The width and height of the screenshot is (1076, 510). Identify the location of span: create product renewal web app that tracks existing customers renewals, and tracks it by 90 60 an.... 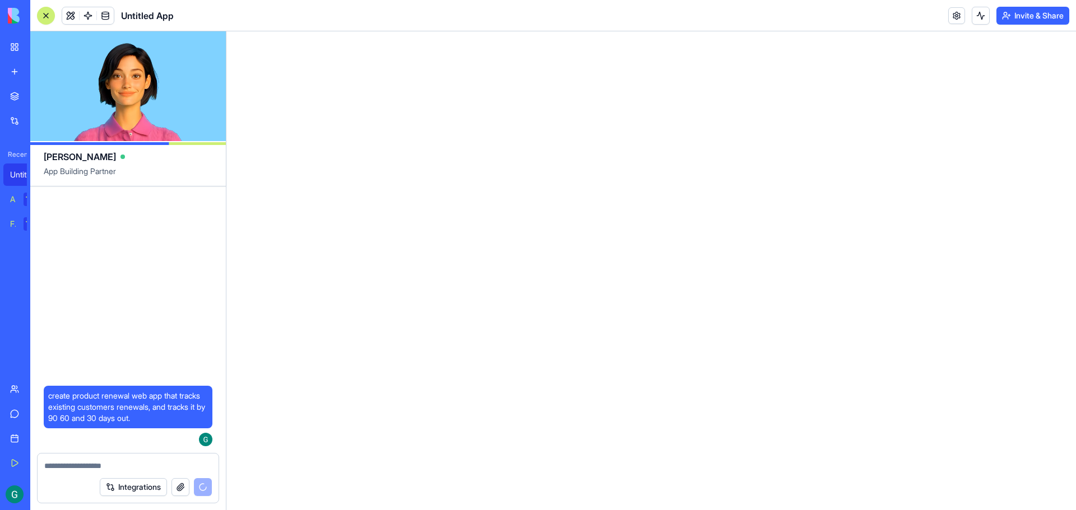
(128, 407).